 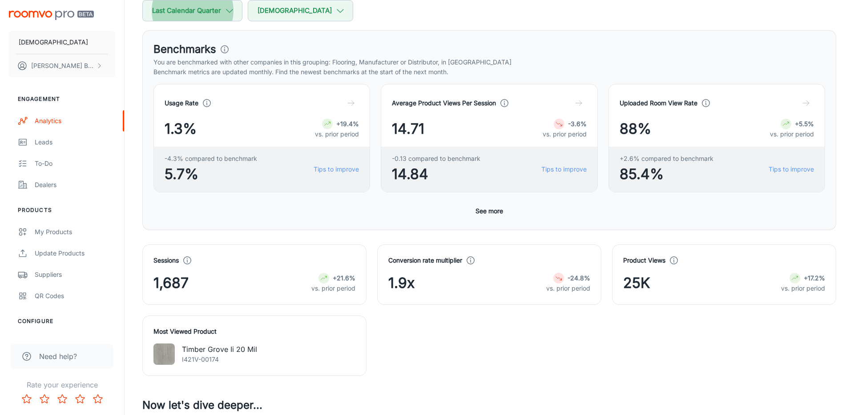 What do you see at coordinates (181, 103) in the screenshot?
I see `h4: Usage Rate` at bounding box center [181, 103].